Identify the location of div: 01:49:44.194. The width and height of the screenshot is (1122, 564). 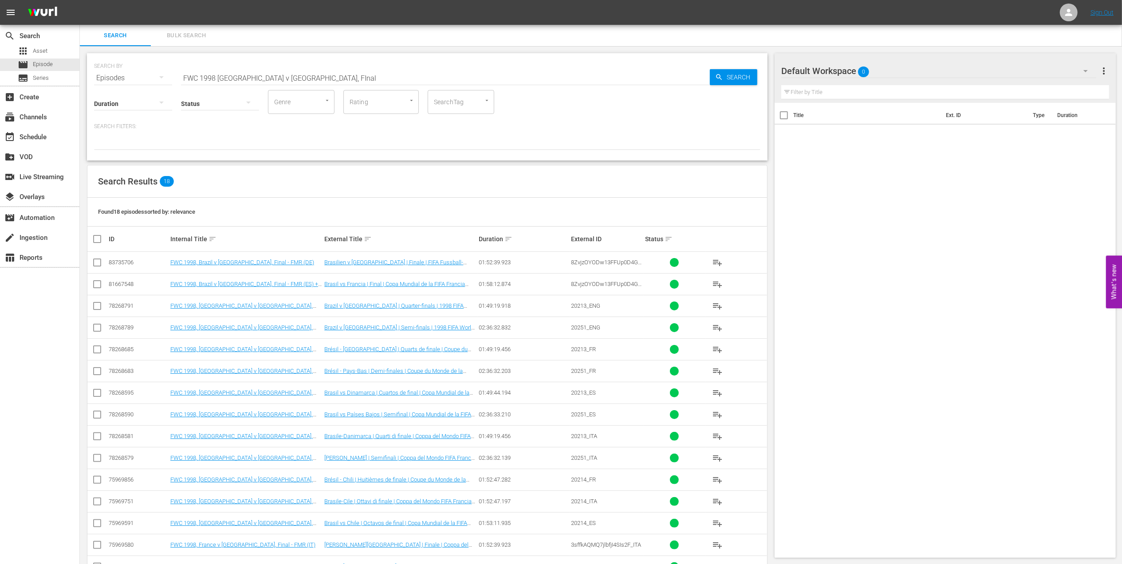
(524, 393).